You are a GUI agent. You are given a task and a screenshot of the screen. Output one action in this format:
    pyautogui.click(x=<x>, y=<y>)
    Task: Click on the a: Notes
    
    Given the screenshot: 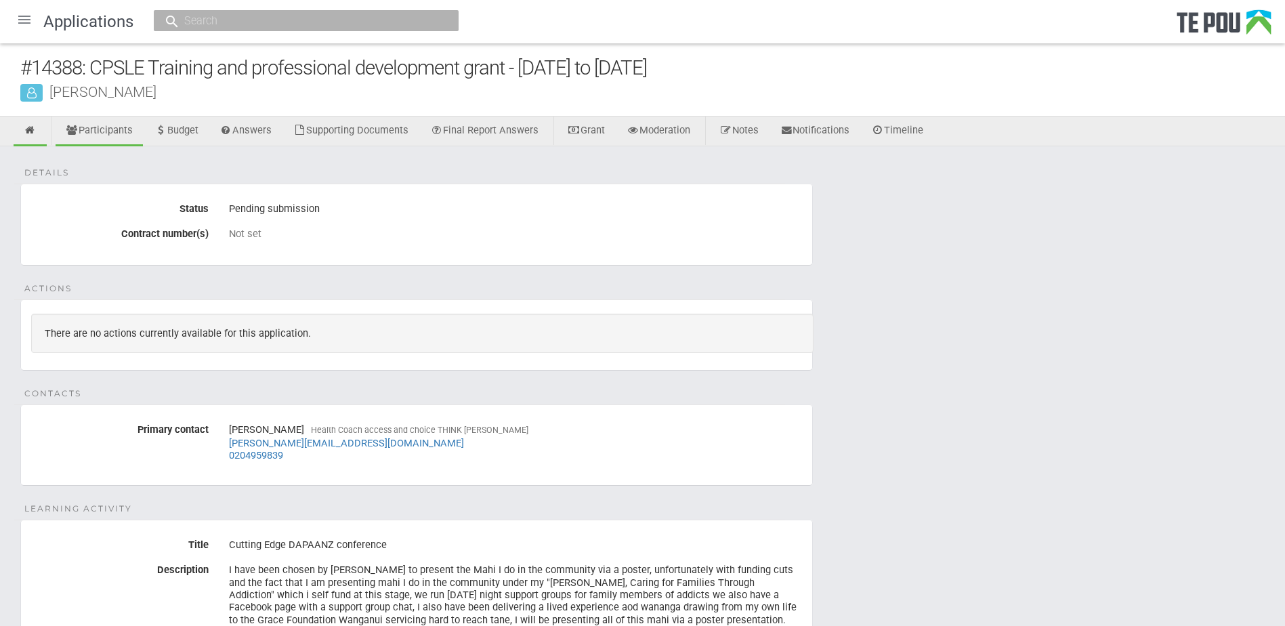 What is the action you would take?
    pyautogui.click(x=739, y=131)
    